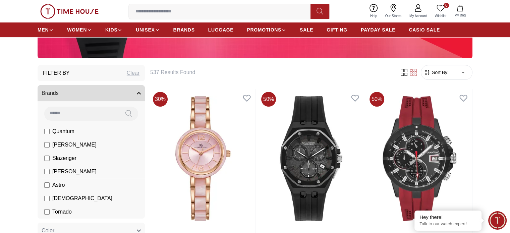 The image size is (510, 233). I want to click on a: PROMOTIONS, so click(267, 30).